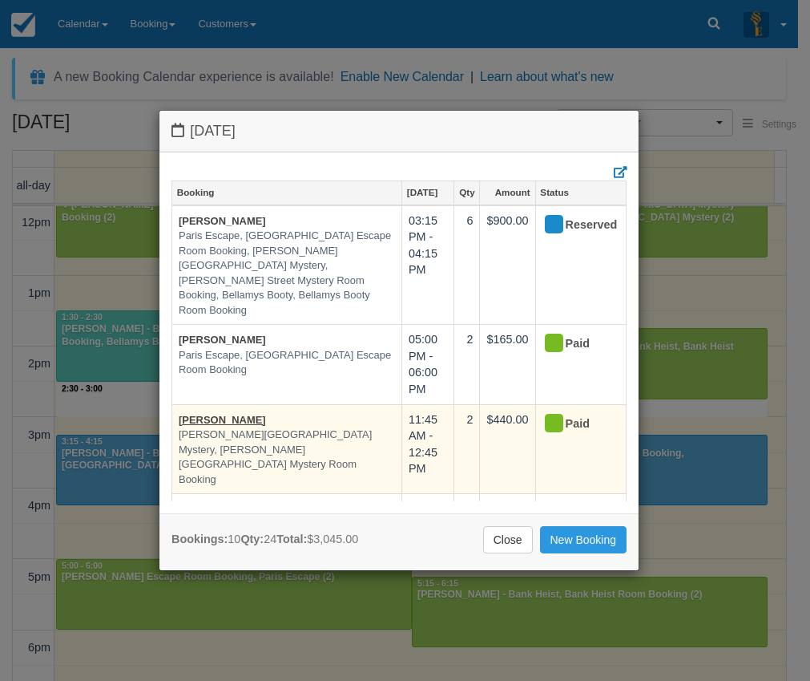  What do you see at coordinates (427, 449) in the screenshot?
I see `td: 11:45 AM - 12:45 PM` at bounding box center [427, 449].